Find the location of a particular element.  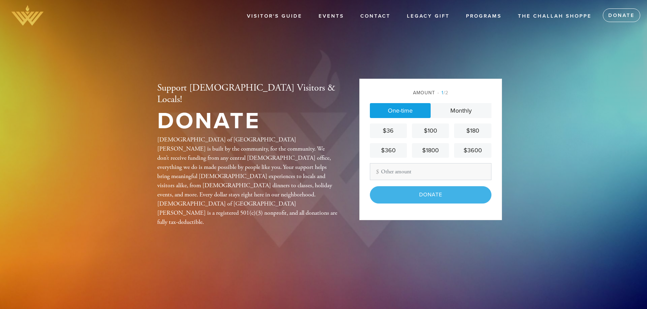

a: Programs is located at coordinates (483, 16).